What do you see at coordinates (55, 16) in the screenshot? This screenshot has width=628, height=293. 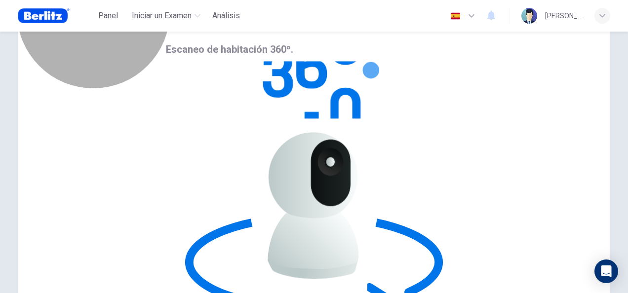 I see `a: Berlitz Brasil logo` at bounding box center [55, 16].